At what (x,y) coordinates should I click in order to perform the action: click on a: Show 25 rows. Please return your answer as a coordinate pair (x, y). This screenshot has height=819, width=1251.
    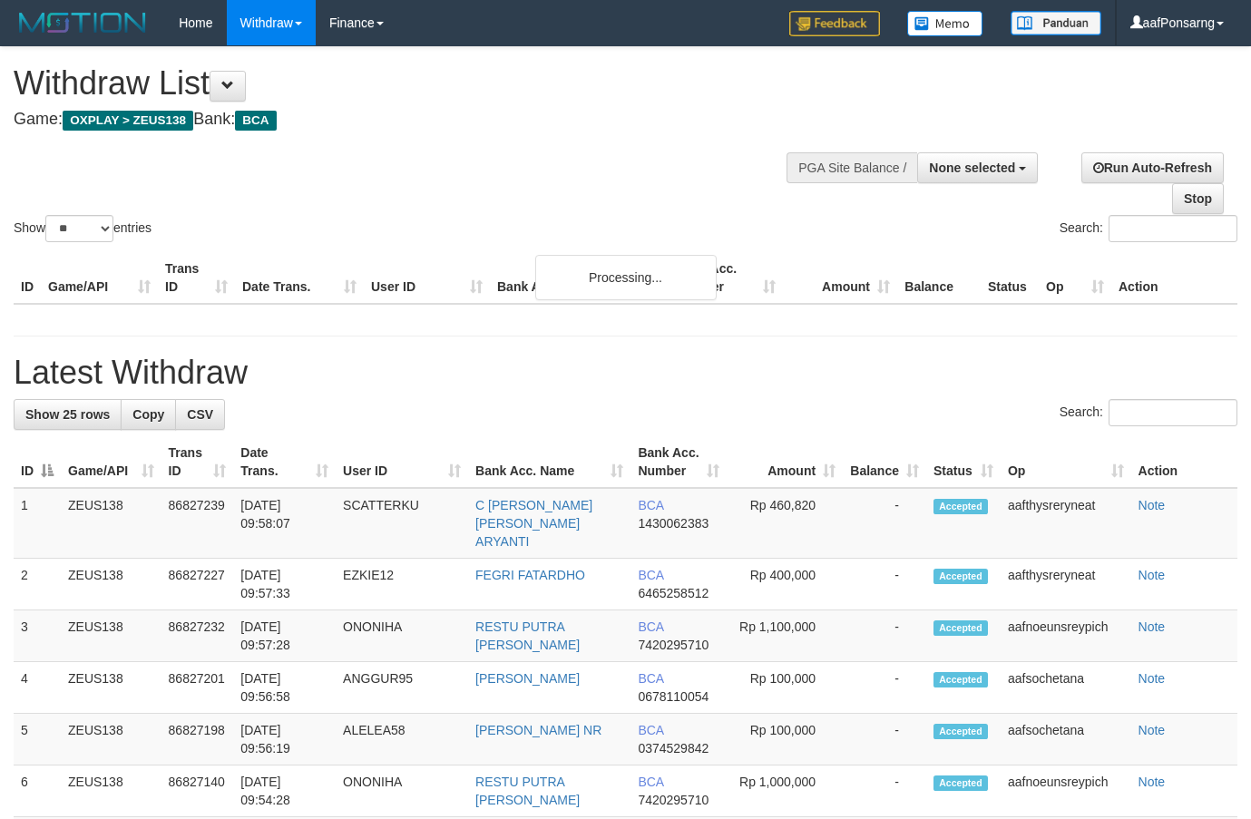
    Looking at the image, I should click on (67, 415).